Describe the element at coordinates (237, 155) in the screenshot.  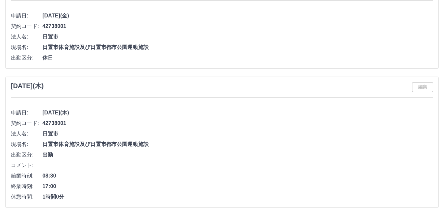
I see `span: 出勤` at that location.